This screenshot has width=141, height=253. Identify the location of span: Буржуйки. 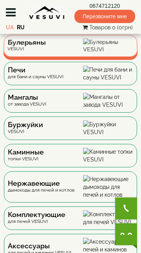
(25, 125).